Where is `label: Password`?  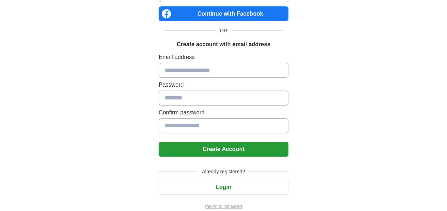
label: Password is located at coordinates (223, 85).